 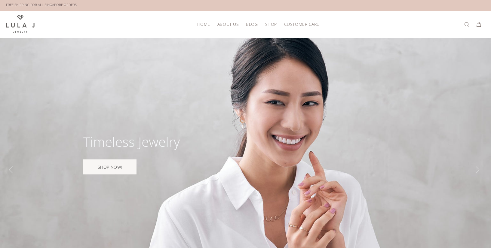 I want to click on span: Blog, so click(x=251, y=24).